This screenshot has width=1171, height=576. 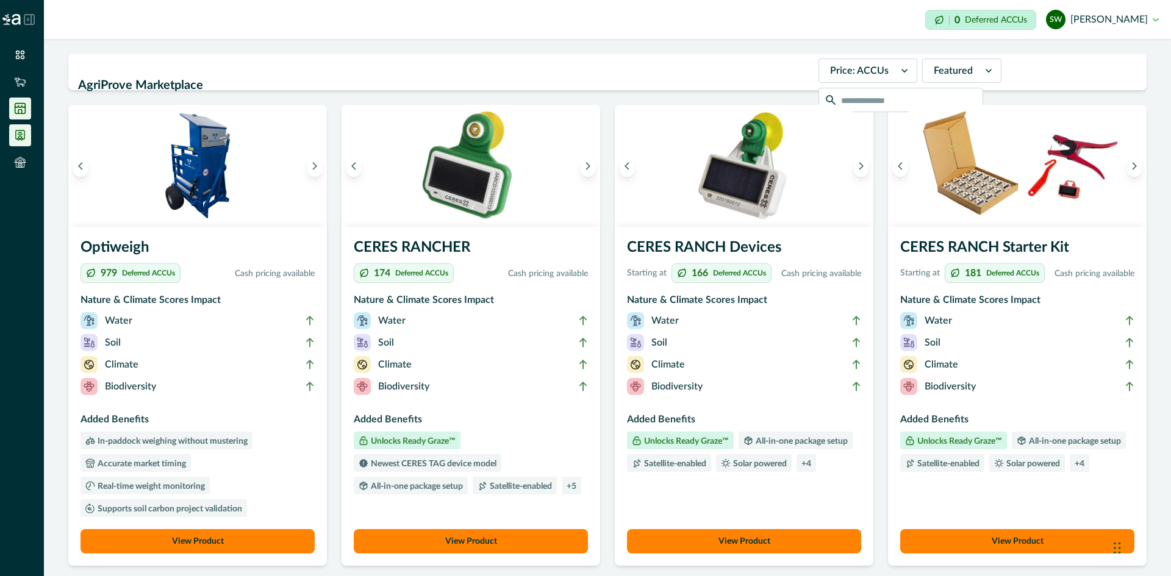 What do you see at coordinates (140, 464) in the screenshot?
I see `p: Accurate market timing` at bounding box center [140, 464].